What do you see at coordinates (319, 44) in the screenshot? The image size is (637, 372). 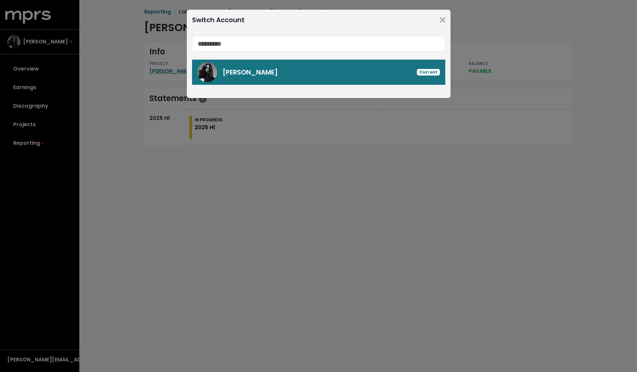 I see `input: Search accounts` at bounding box center [319, 44].